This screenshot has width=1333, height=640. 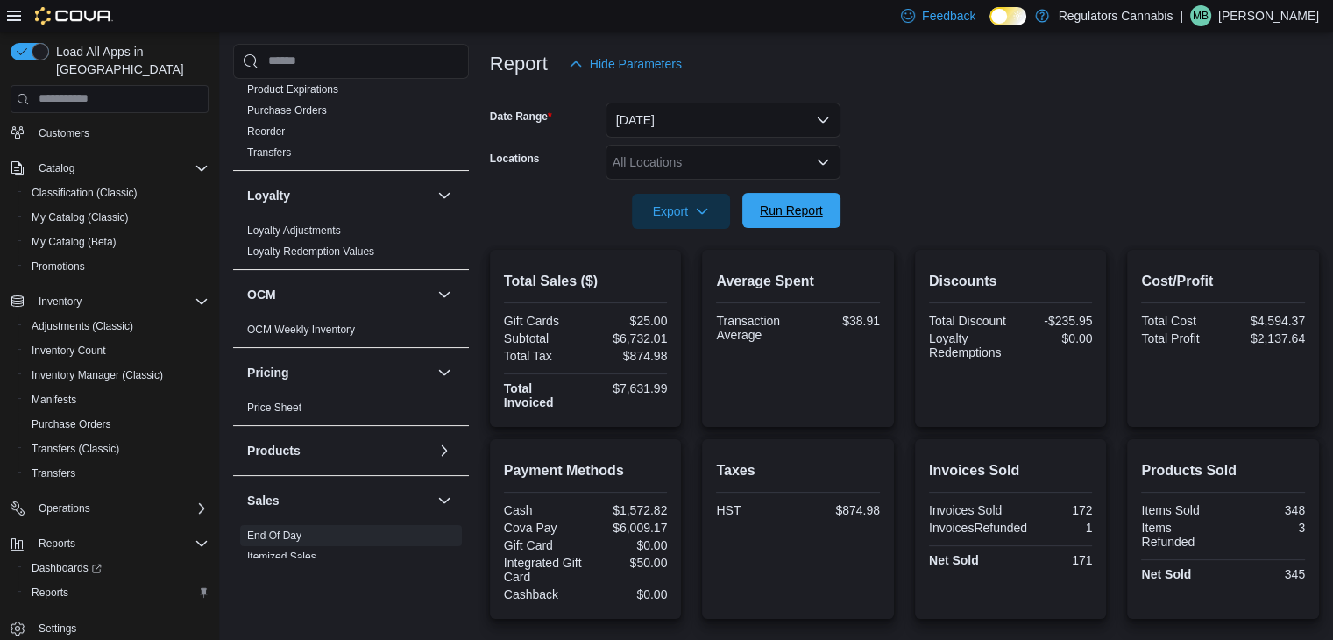 What do you see at coordinates (269, 152) in the screenshot?
I see `a: Transfers` at bounding box center [269, 152].